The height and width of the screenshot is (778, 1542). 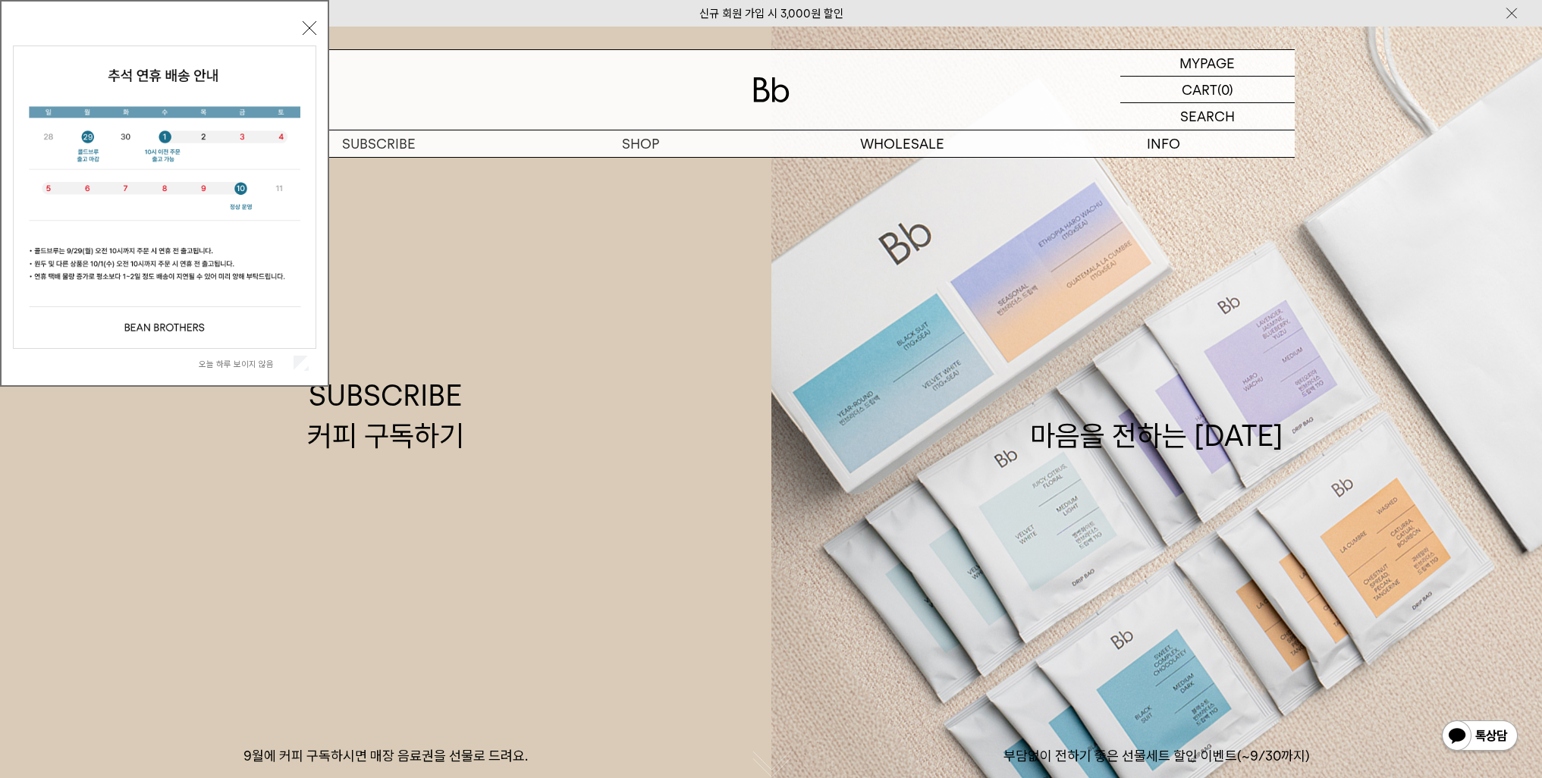 What do you see at coordinates (1199, 89) in the screenshot?
I see `p: CART` at bounding box center [1199, 89].